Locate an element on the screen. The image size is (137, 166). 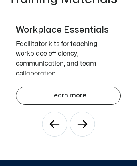
div: Next is located at coordinates (82, 124).